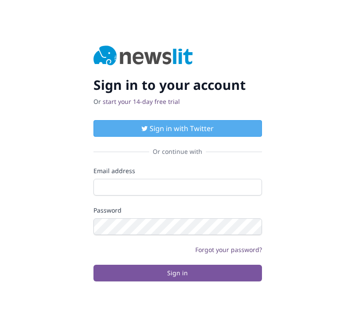  I want to click on label: Email address, so click(178, 171).